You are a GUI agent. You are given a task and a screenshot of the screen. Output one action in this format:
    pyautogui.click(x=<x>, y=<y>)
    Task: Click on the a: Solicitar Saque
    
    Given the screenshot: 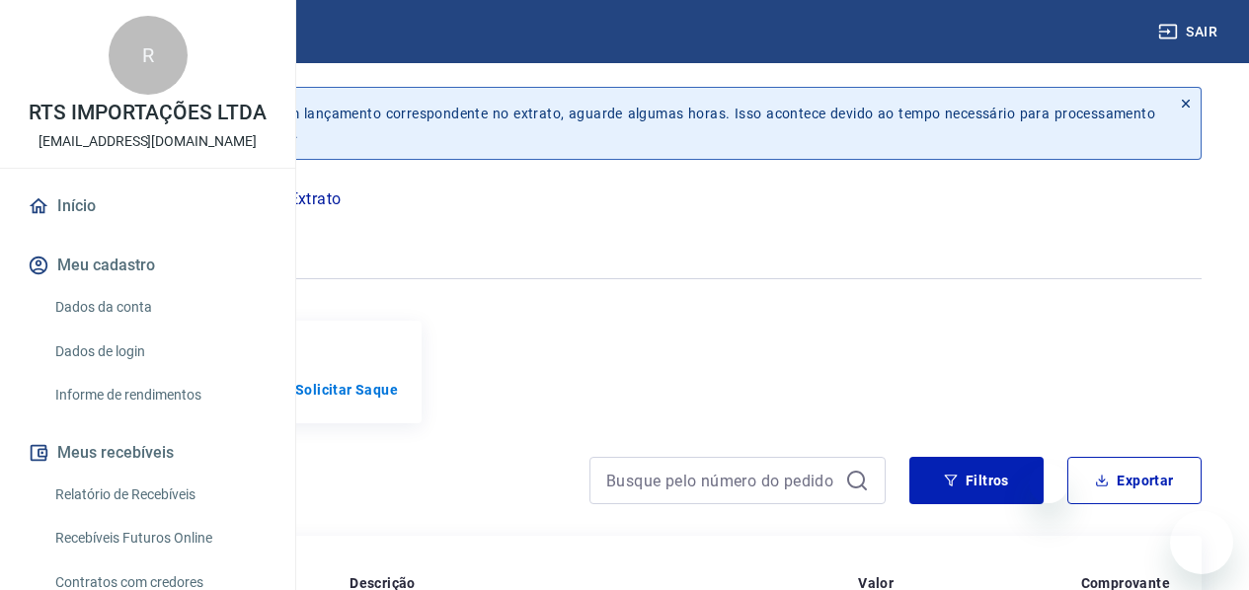 What is the action you would take?
    pyautogui.click(x=347, y=390)
    